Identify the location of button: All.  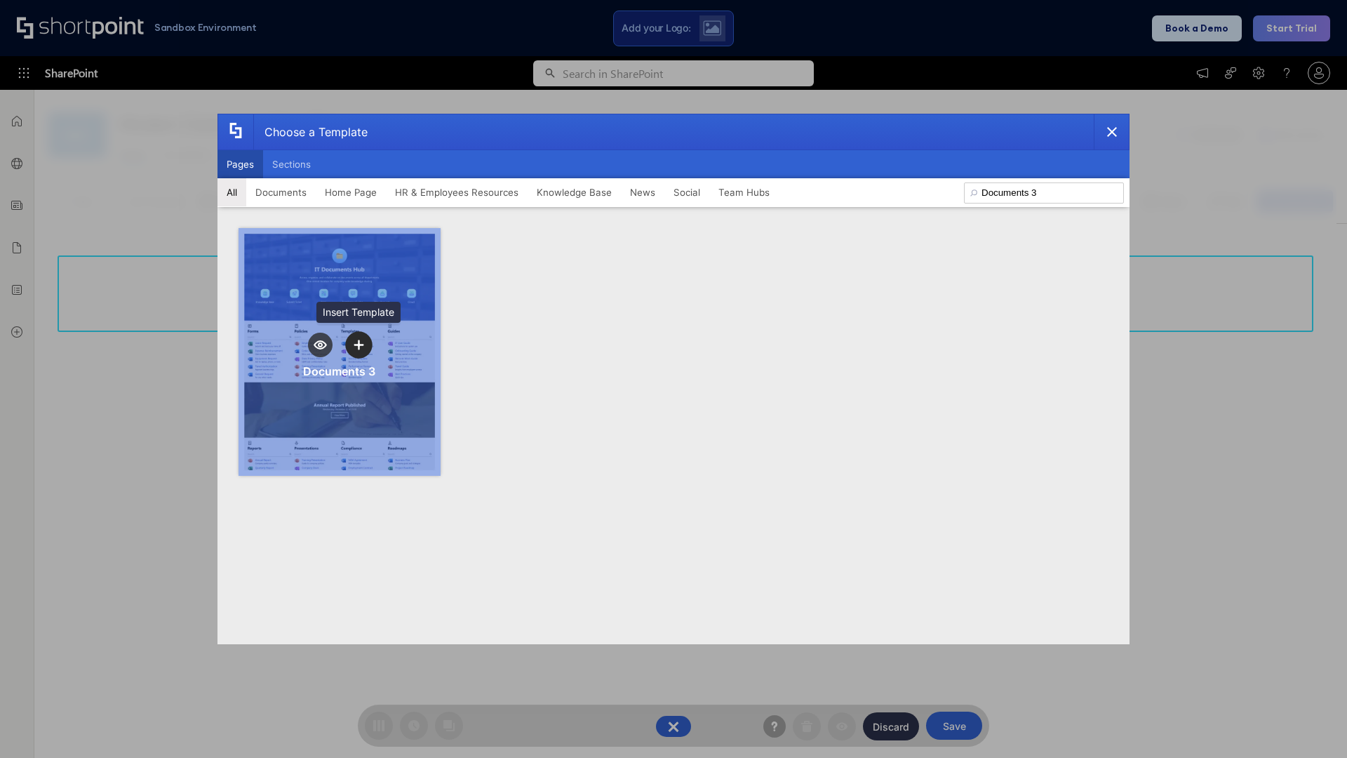
(231, 192).